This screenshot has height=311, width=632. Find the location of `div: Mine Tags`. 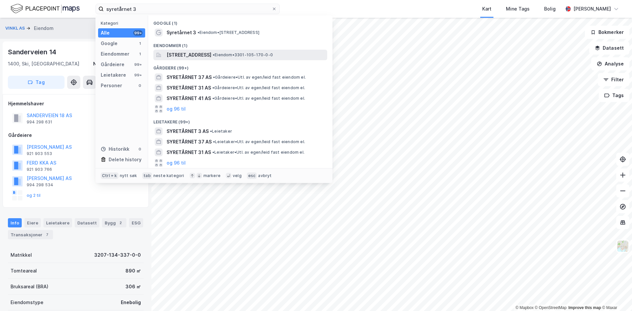

div: Mine Tags is located at coordinates (517, 9).